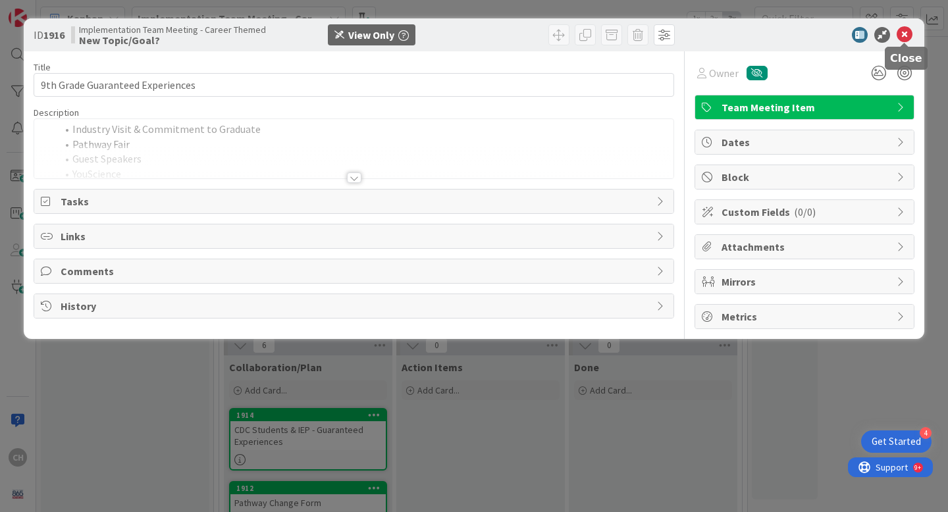 The height and width of the screenshot is (512, 948). What do you see at coordinates (806, 247) in the screenshot?
I see `span: Attachments` at bounding box center [806, 247].